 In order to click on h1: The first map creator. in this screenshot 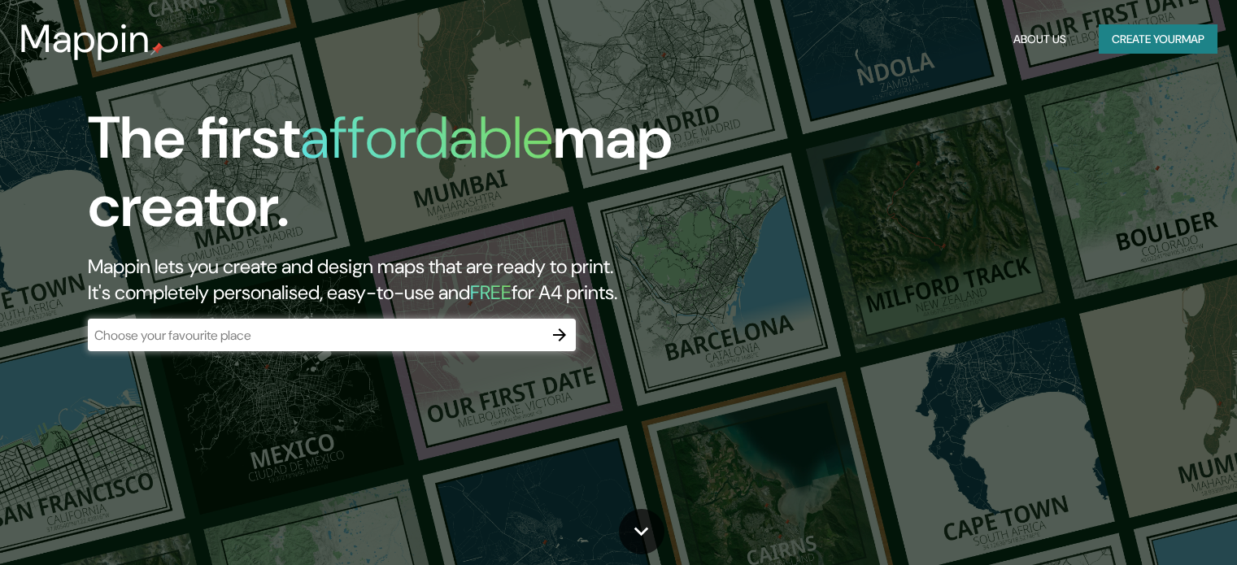, I will do `click(397, 179)`.